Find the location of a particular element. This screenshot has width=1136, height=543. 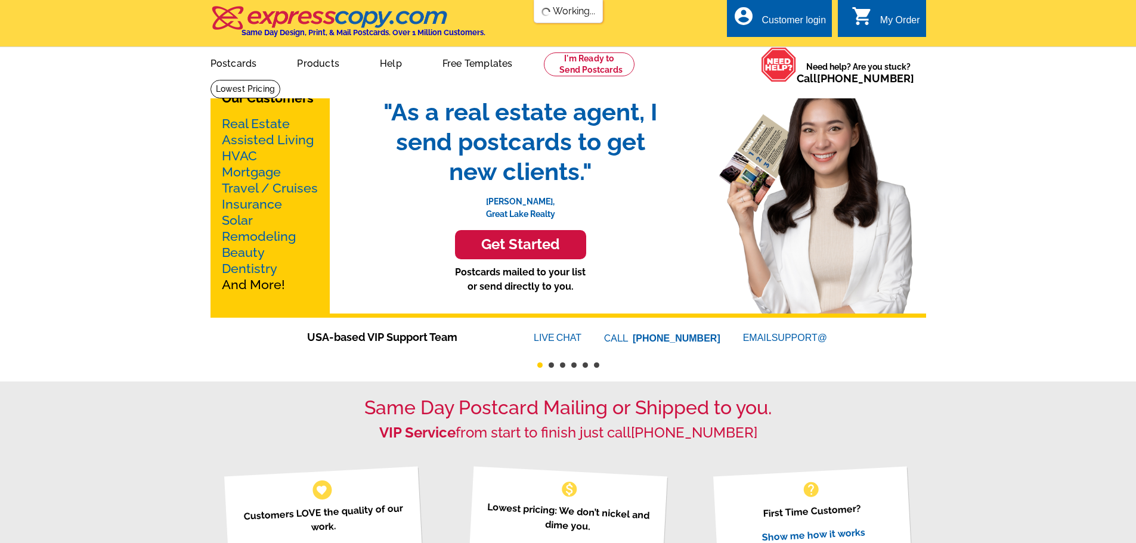

font: LIVE is located at coordinates (545, 338).